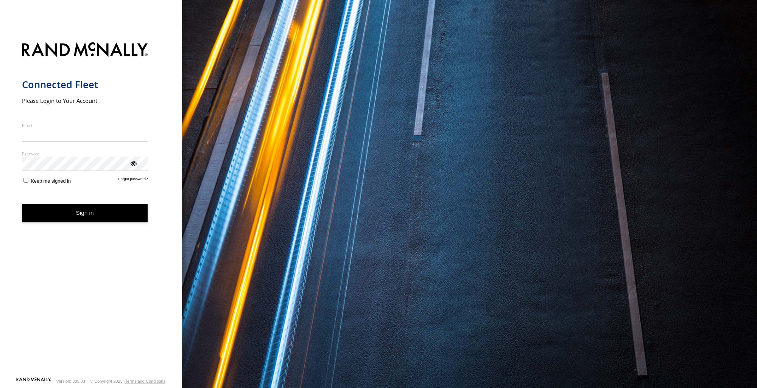 This screenshot has width=757, height=388. What do you see at coordinates (85, 213) in the screenshot?
I see `button: Sign in` at bounding box center [85, 213].